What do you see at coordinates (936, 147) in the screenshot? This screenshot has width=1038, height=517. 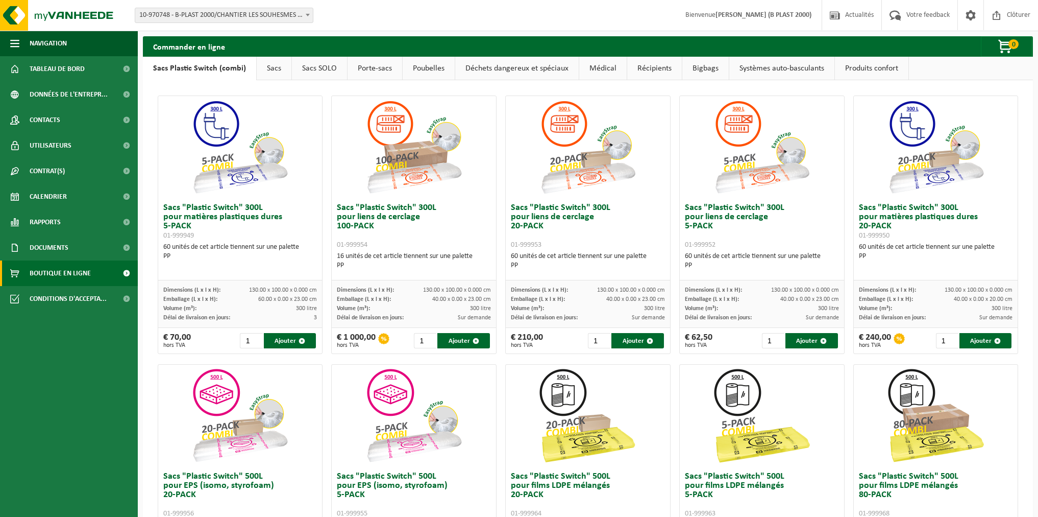 I see `img: 01-999950` at bounding box center [936, 147].